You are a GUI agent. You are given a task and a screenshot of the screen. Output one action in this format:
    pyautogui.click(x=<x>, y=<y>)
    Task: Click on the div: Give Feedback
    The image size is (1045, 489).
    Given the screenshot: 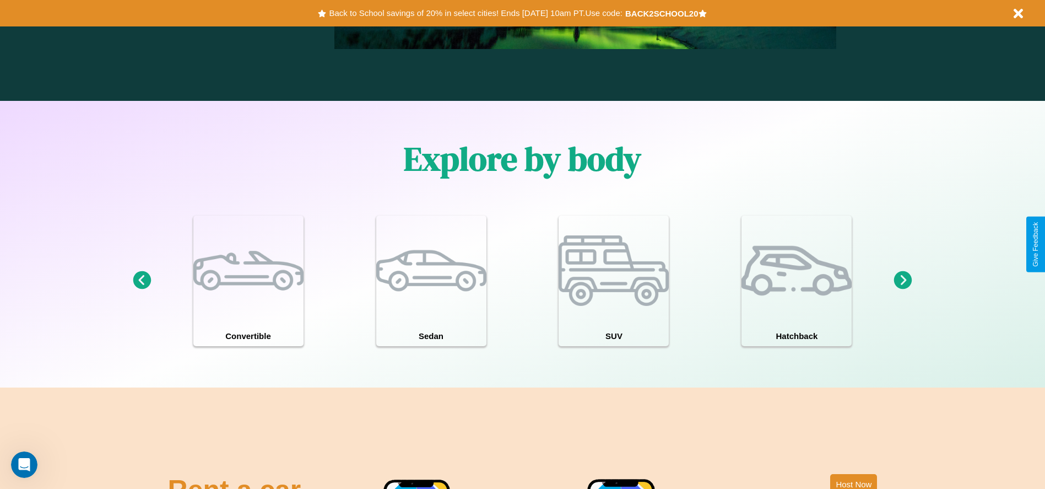 What is the action you would take?
    pyautogui.click(x=1036, y=244)
    